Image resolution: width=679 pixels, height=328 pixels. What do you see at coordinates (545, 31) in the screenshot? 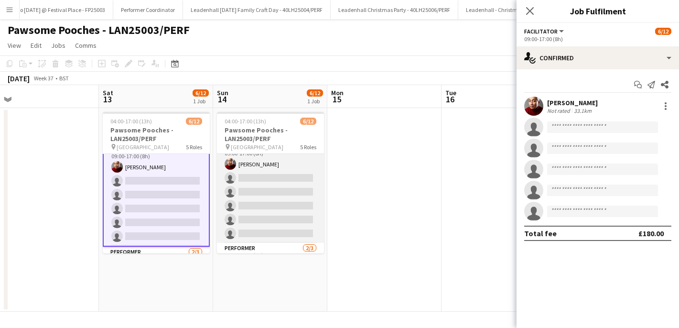
I see `button: Facilitator` at bounding box center [545, 31].